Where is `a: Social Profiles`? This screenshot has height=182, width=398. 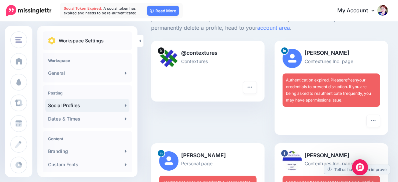
a: Social Profiles is located at coordinates (87, 105).